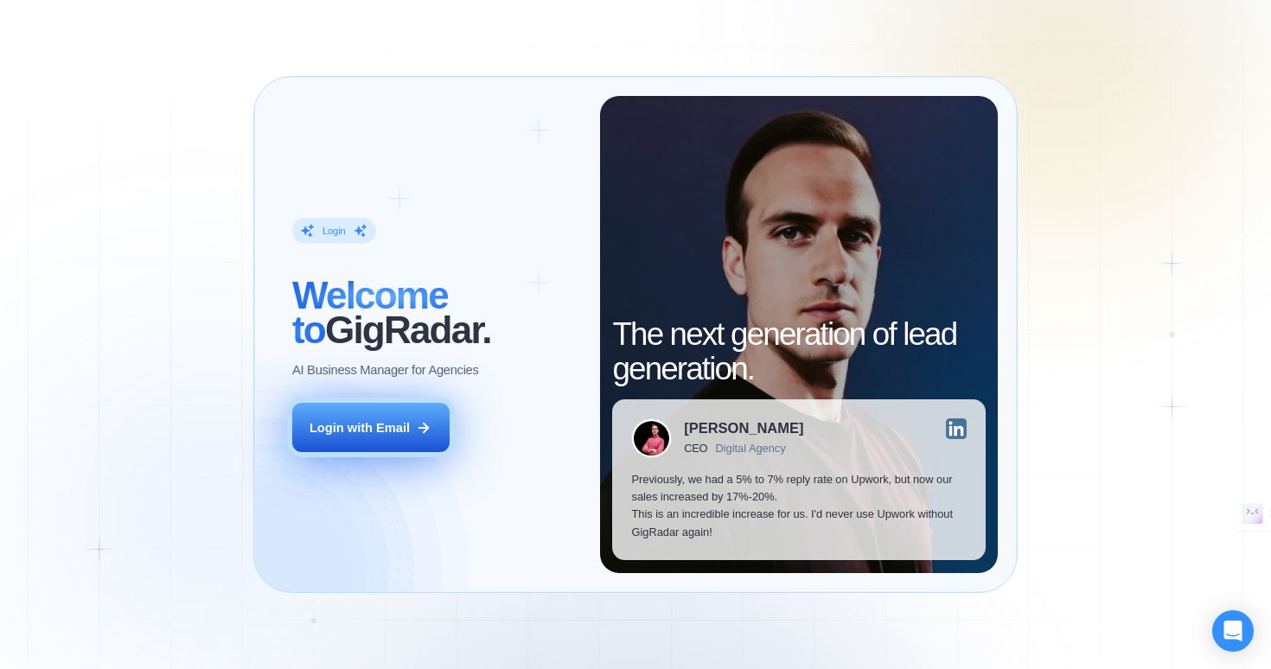 The height and width of the screenshot is (669, 1271). I want to click on h2: The next generation of lead generation., so click(798, 352).